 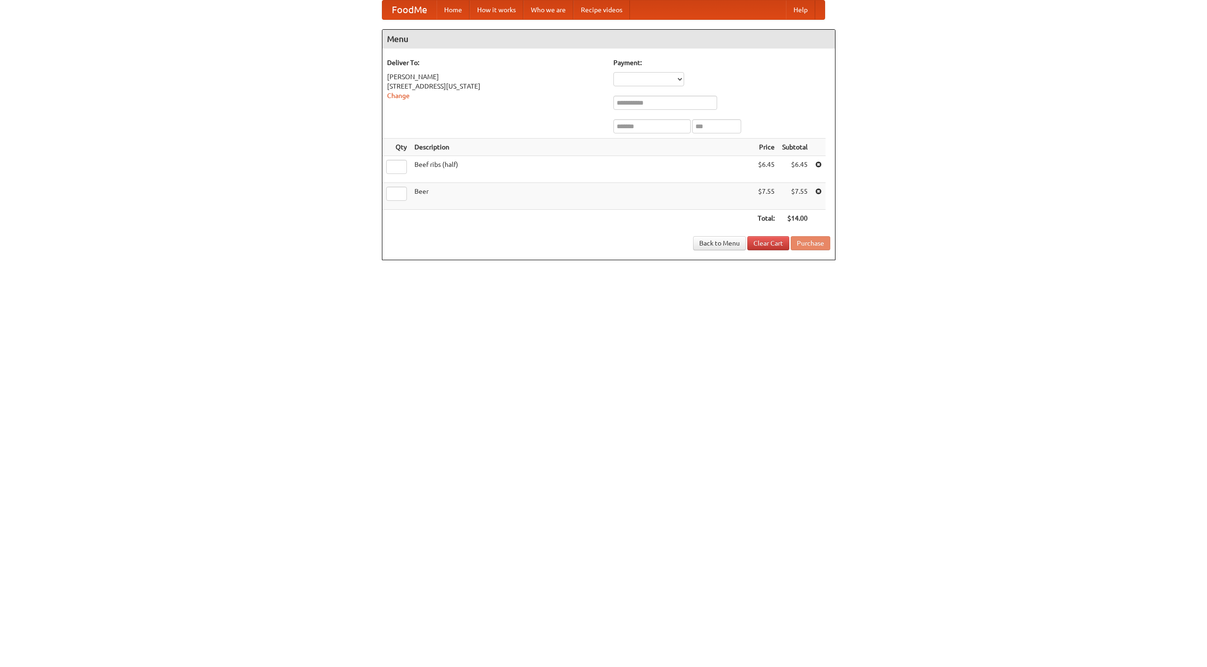 What do you see at coordinates (801, 10) in the screenshot?
I see `a: Help` at bounding box center [801, 10].